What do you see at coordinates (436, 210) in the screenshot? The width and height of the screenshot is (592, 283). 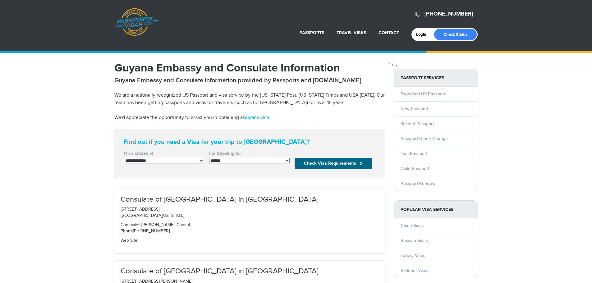 I see `strong: Popular Visa Services` at bounding box center [436, 210].